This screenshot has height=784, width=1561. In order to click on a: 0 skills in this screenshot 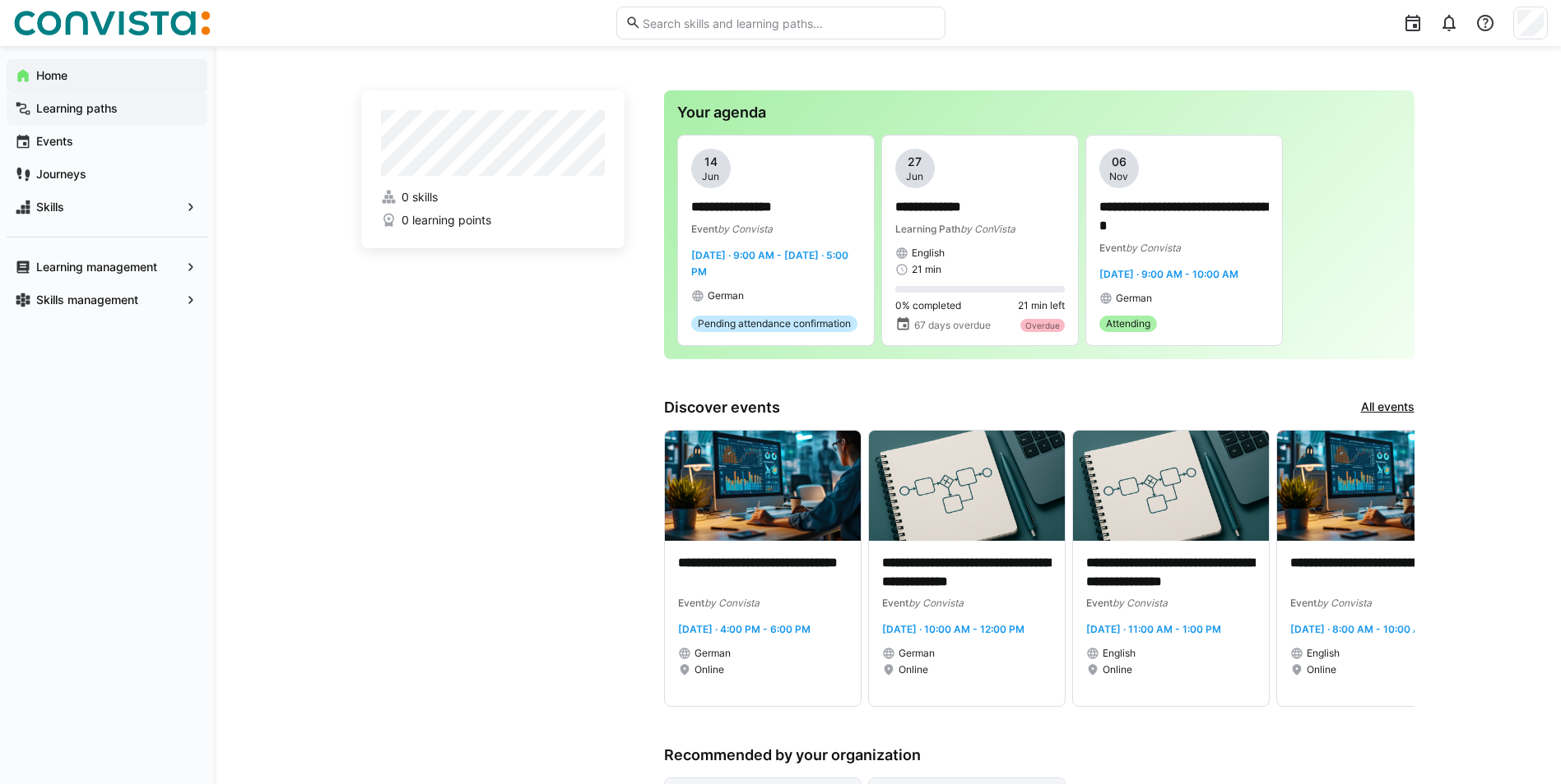, I will do `click(493, 197)`.